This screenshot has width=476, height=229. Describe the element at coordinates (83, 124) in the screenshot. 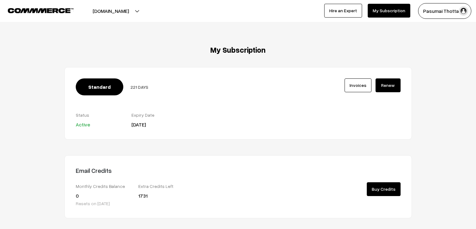

I see `span: Active` at that location.